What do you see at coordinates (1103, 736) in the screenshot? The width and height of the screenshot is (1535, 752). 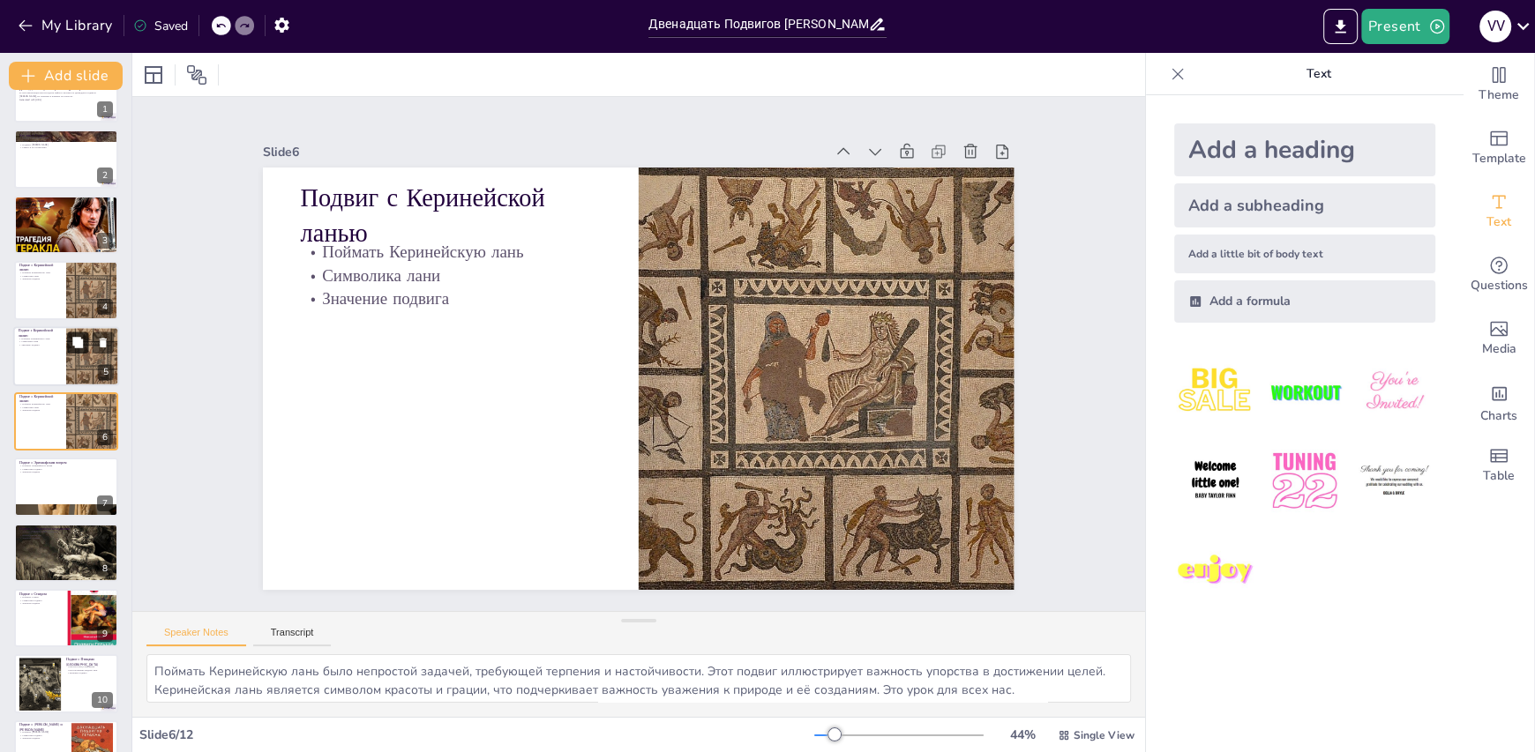 I see `span: Single View` at bounding box center [1103, 736].